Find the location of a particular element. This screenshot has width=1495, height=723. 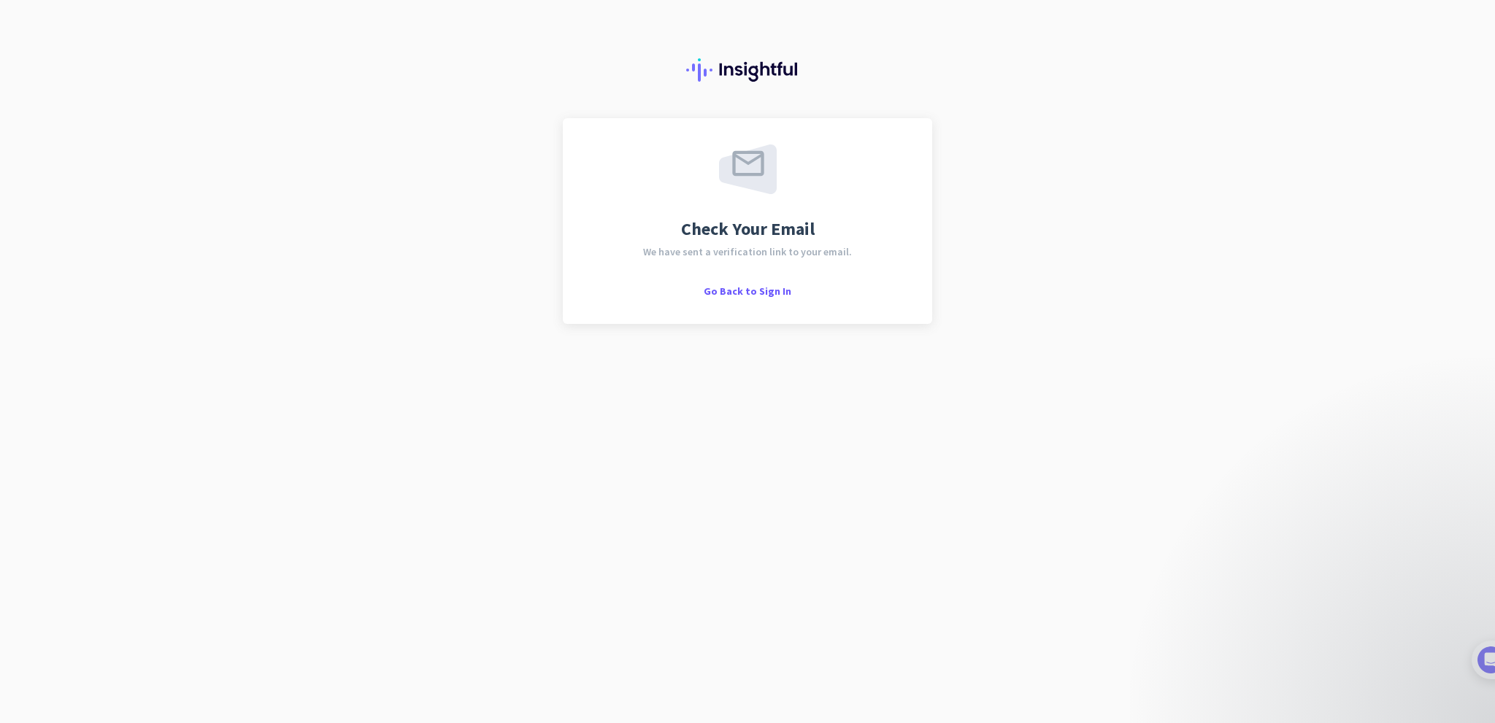

span: Check Your Email is located at coordinates (747, 229).